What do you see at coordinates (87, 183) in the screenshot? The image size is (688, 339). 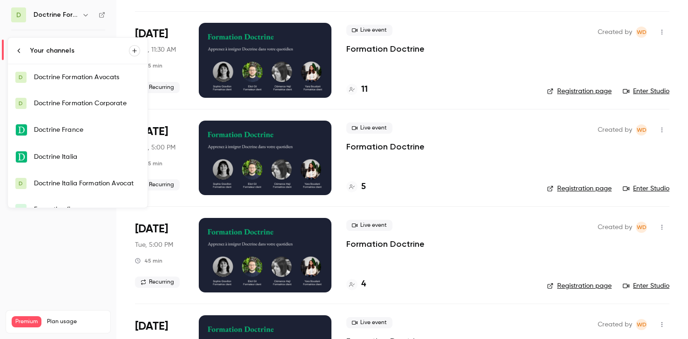 I see `div: Doctrine Italia Formation Avocat` at bounding box center [87, 183].